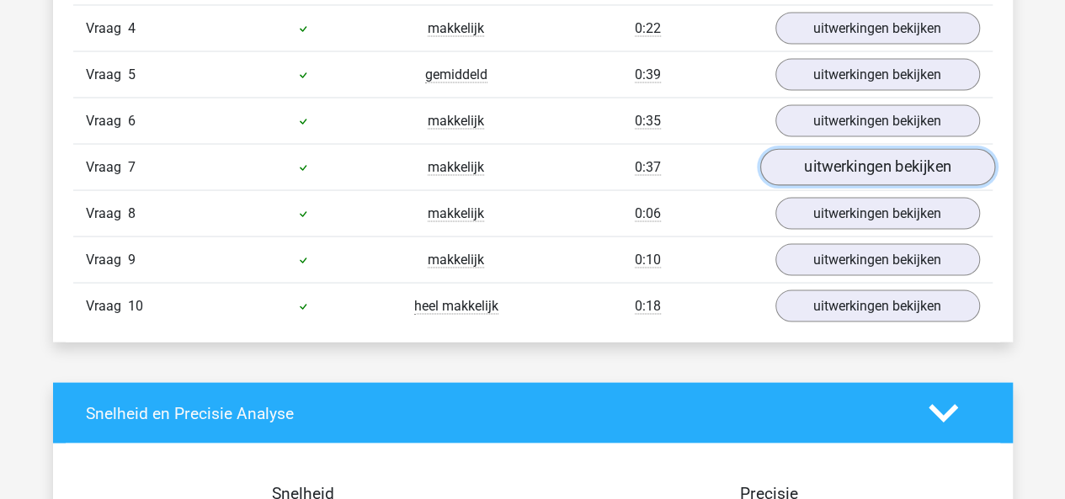 Image resolution: width=1065 pixels, height=499 pixels. What do you see at coordinates (647, 74) in the screenshot?
I see `span: 0:39` at bounding box center [647, 74].